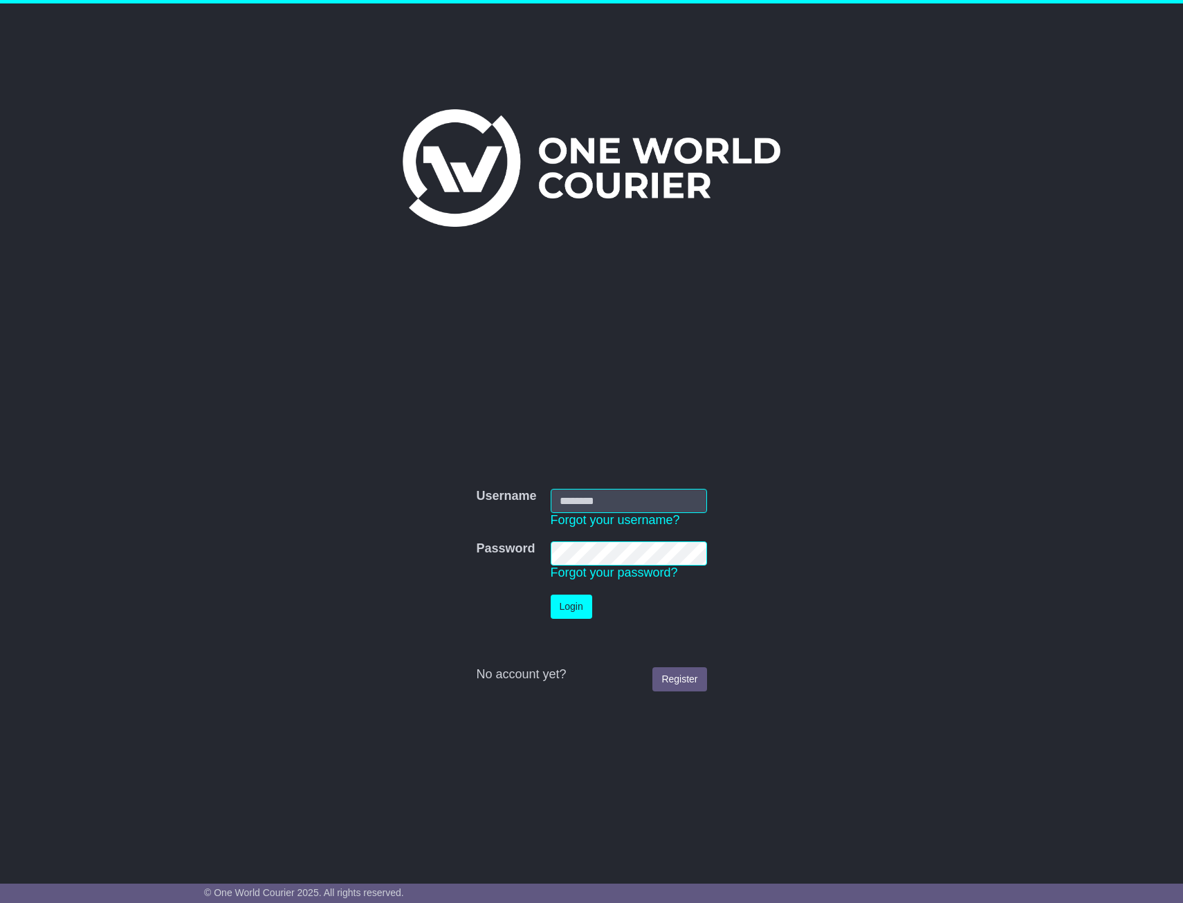  Describe the element at coordinates (571, 606) in the screenshot. I see `button: Login` at that location.